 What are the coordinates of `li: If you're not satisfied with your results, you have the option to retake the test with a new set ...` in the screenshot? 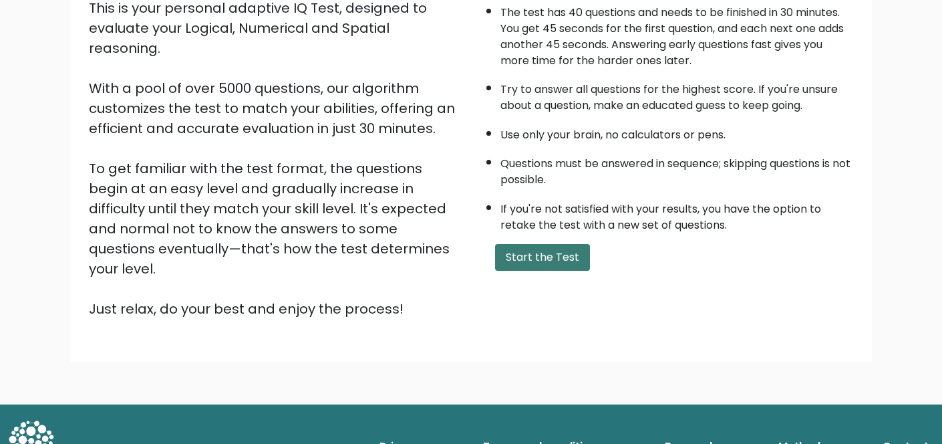 It's located at (677, 214).